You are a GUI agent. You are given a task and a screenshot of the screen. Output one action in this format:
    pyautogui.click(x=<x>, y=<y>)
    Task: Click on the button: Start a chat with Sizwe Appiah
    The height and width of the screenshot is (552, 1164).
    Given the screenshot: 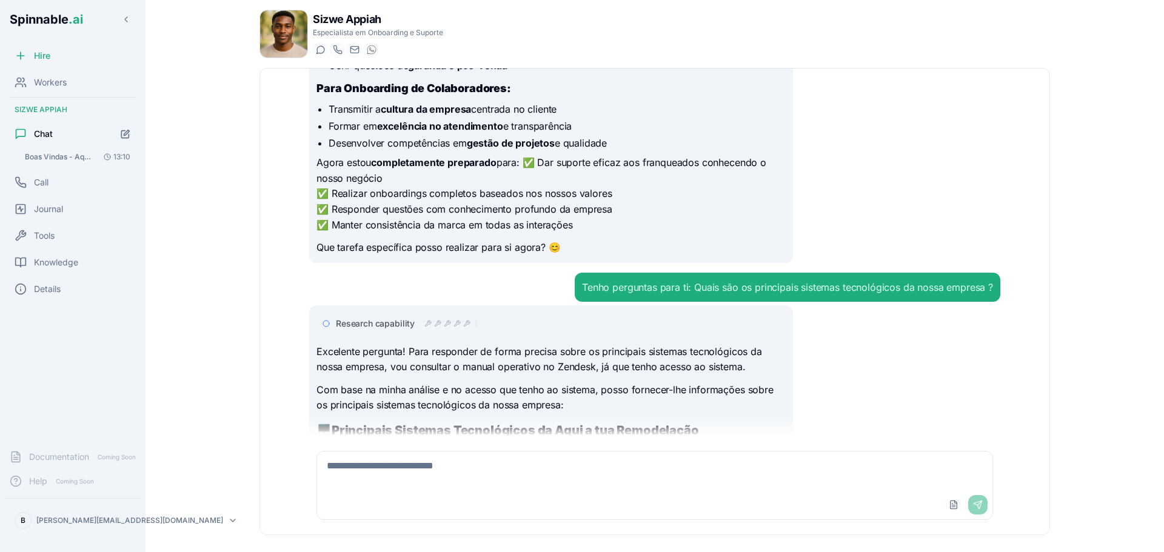 What is the action you would take?
    pyautogui.click(x=320, y=50)
    